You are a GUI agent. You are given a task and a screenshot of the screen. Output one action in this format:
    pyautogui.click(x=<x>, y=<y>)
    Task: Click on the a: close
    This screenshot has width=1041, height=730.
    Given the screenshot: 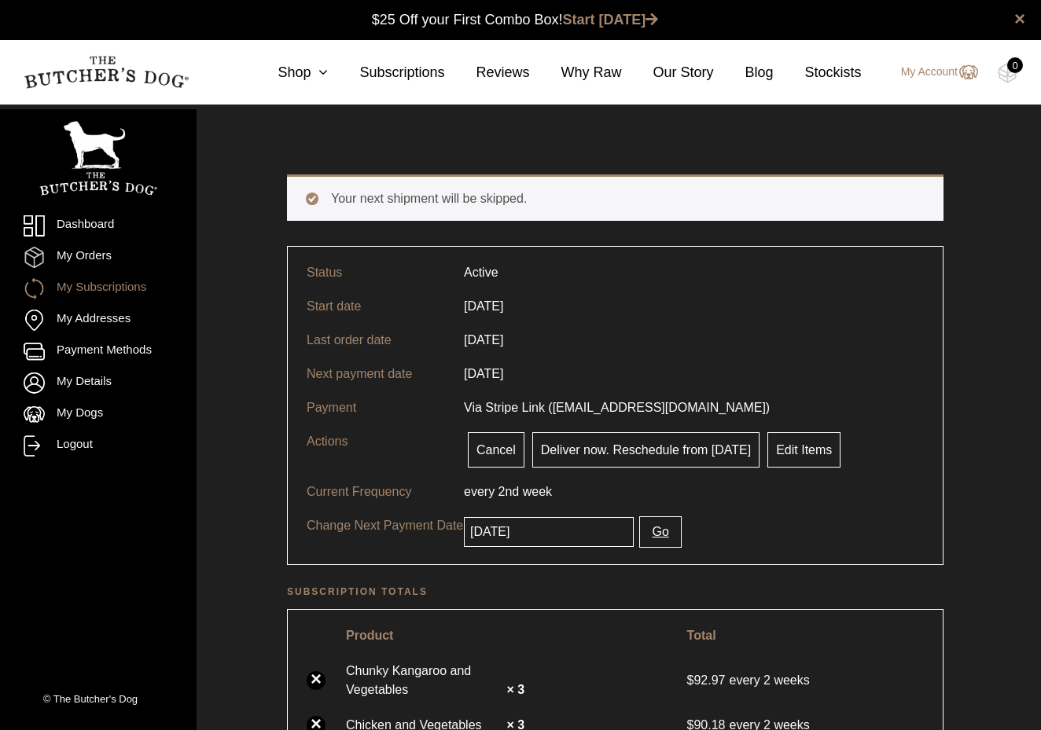 What is the action you would take?
    pyautogui.click(x=1020, y=19)
    